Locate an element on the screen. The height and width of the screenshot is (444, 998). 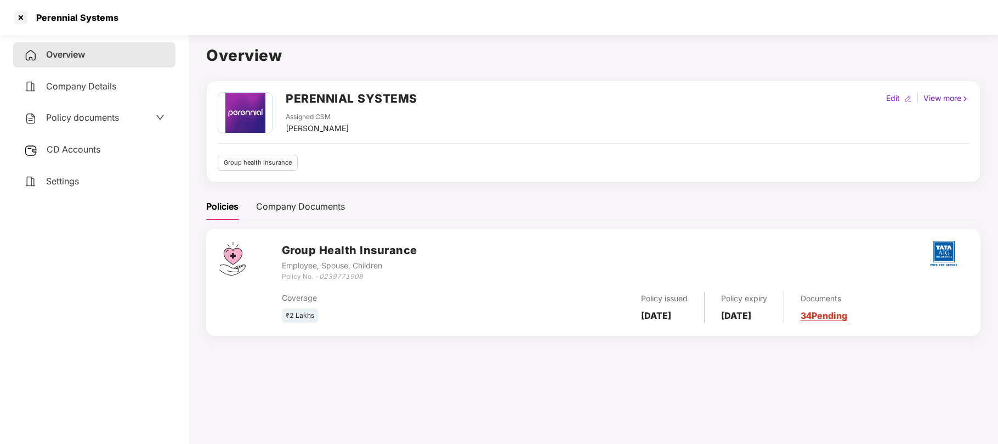
div: View more is located at coordinates (946, 98).